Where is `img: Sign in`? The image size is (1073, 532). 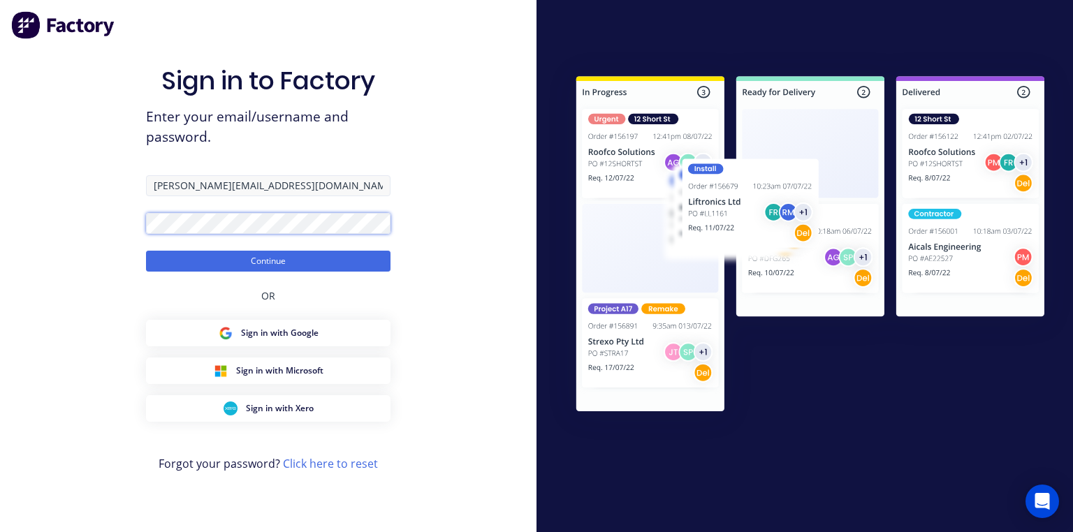
img: Sign in is located at coordinates (810, 246).